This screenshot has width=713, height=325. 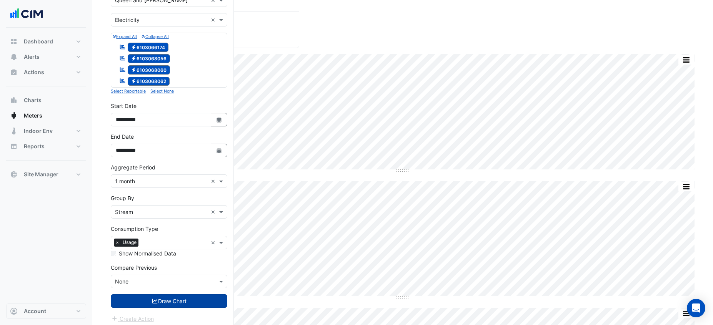 I want to click on app-icon: Alerts, so click(x=14, y=57).